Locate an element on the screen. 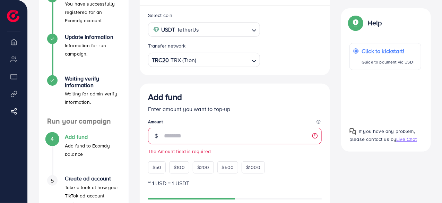  span: $50 is located at coordinates (157, 167).